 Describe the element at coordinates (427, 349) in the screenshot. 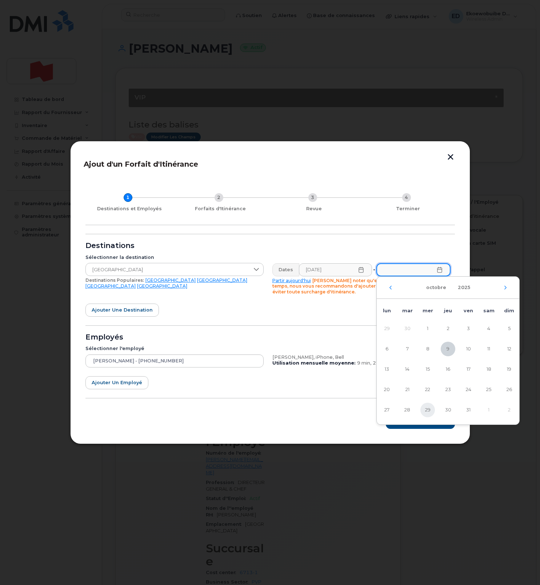

I see `span: 8` at that location.